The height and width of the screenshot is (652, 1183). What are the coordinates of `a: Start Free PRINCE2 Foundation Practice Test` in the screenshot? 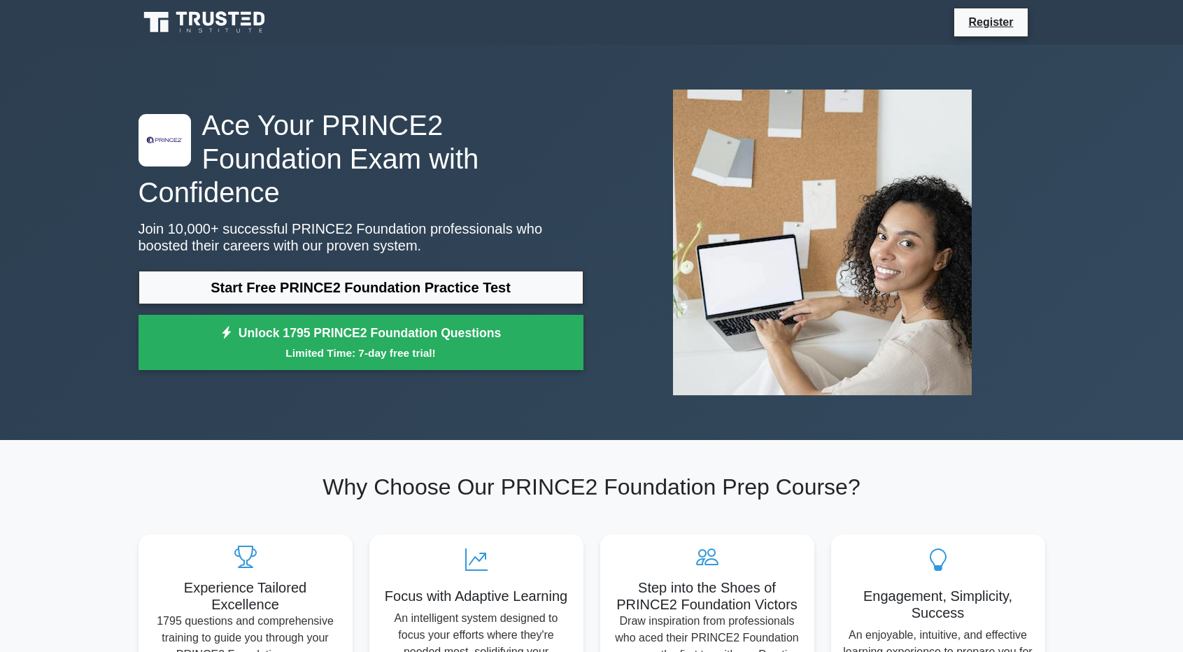 It's located at (361, 288).